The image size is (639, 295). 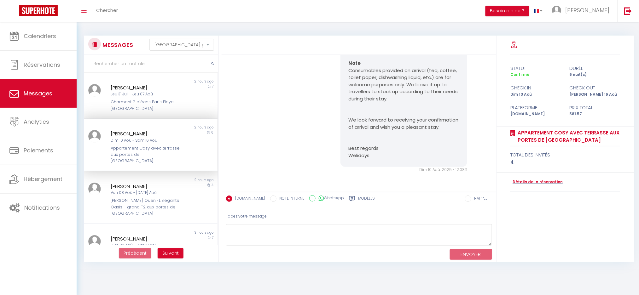 I want to click on span: Précédent, so click(x=135, y=254).